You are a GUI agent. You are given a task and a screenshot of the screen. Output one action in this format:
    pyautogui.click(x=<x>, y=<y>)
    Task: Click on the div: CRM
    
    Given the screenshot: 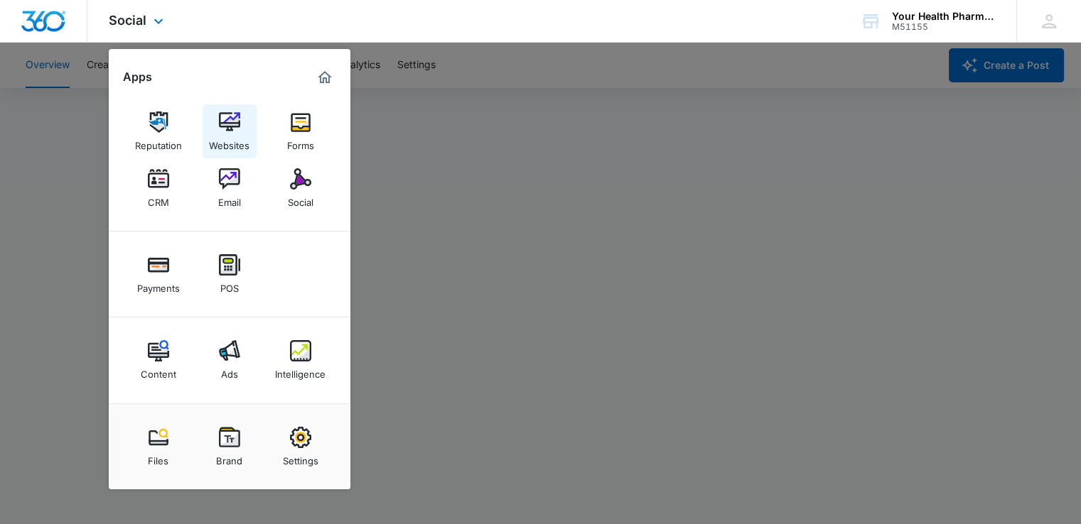 What is the action you would take?
    pyautogui.click(x=158, y=199)
    